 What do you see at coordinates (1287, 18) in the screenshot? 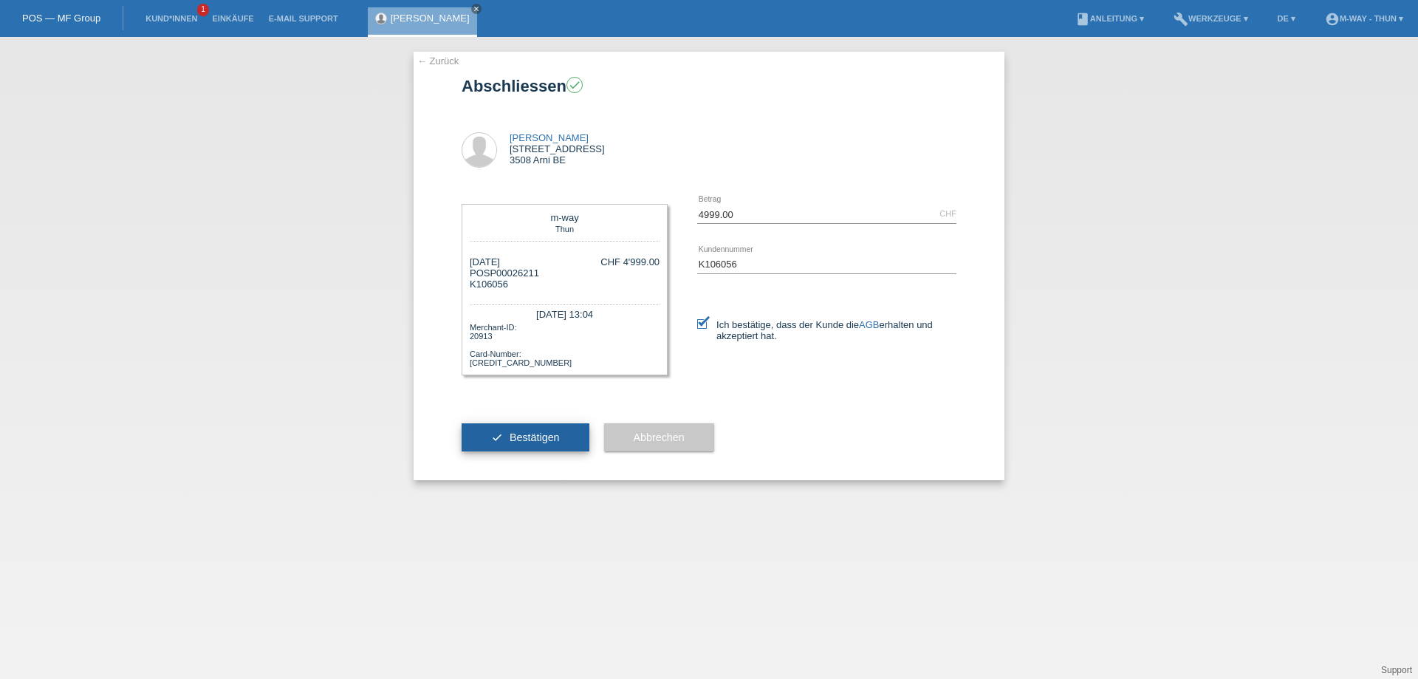
I see `a: DE ▾` at bounding box center [1287, 18].